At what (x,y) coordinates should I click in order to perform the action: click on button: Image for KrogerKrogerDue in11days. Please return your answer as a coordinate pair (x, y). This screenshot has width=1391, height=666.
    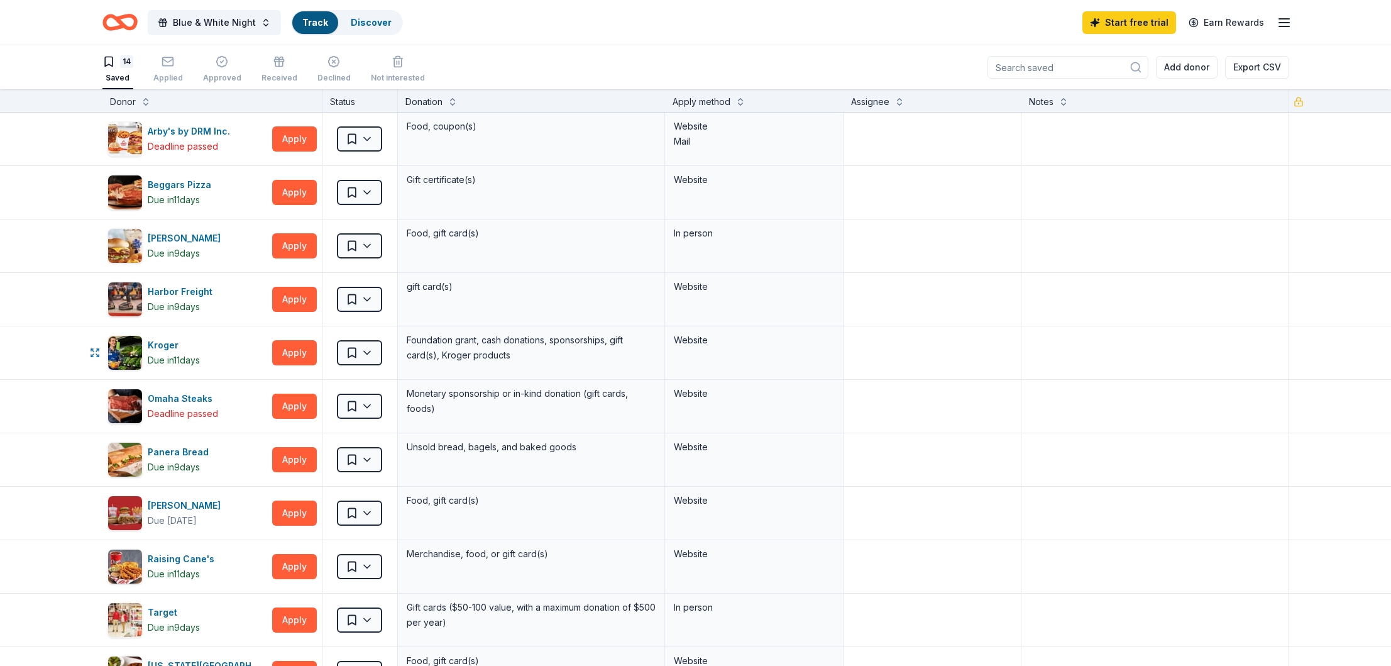
    Looking at the image, I should click on (187, 353).